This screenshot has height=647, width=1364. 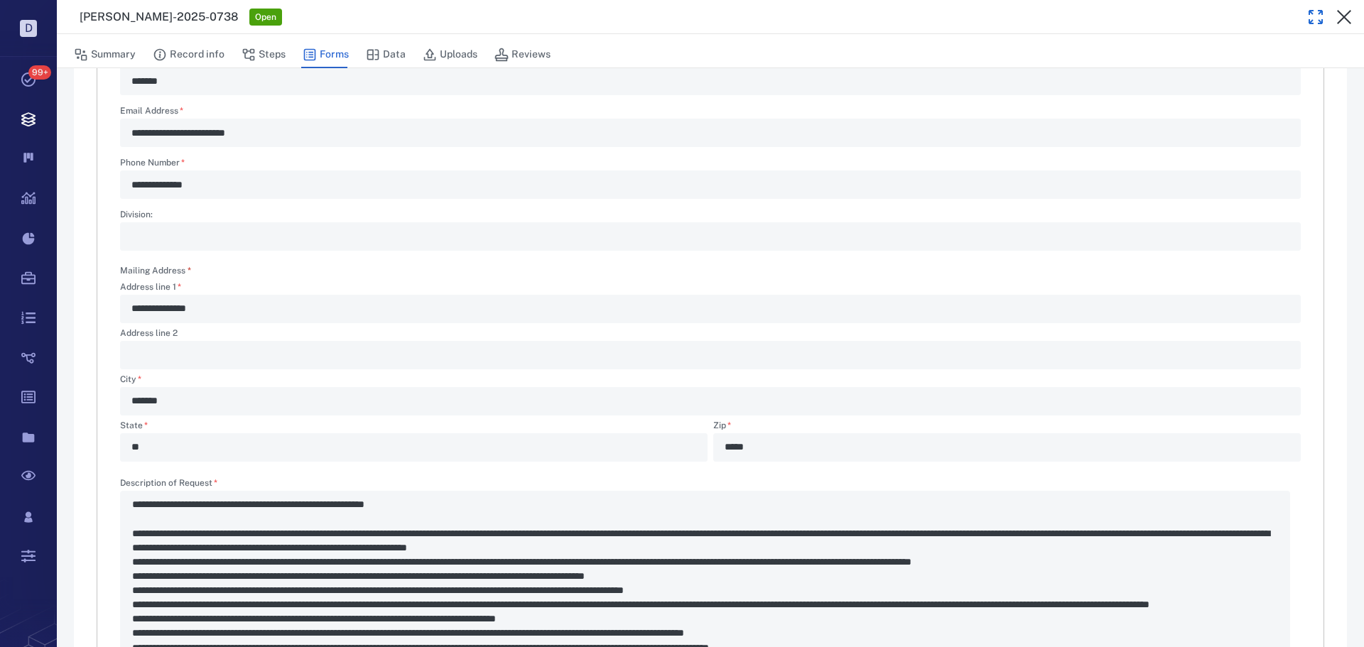 What do you see at coordinates (522, 55) in the screenshot?
I see `button: Reviews` at bounding box center [522, 55].